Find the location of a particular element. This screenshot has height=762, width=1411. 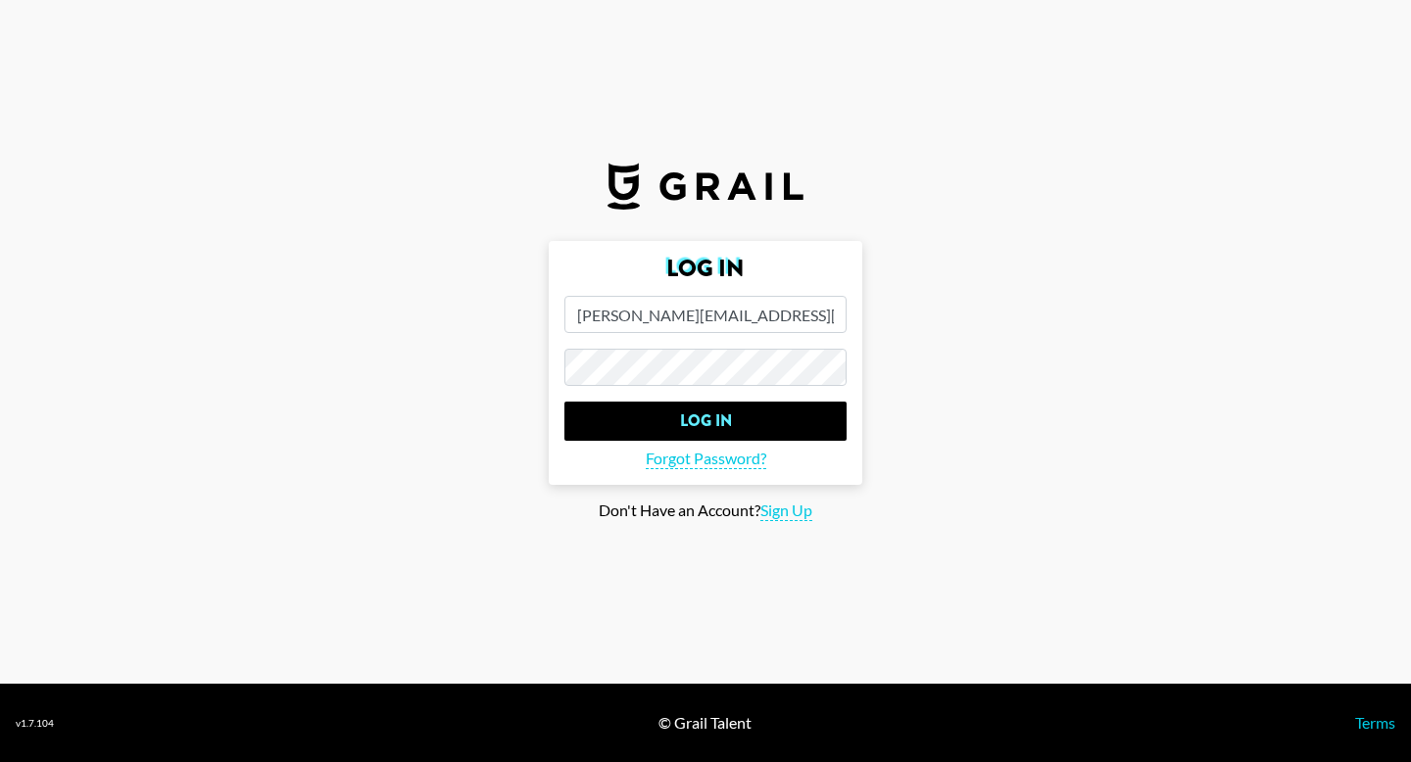

div: v 1.7.104 is located at coordinates (34, 723).